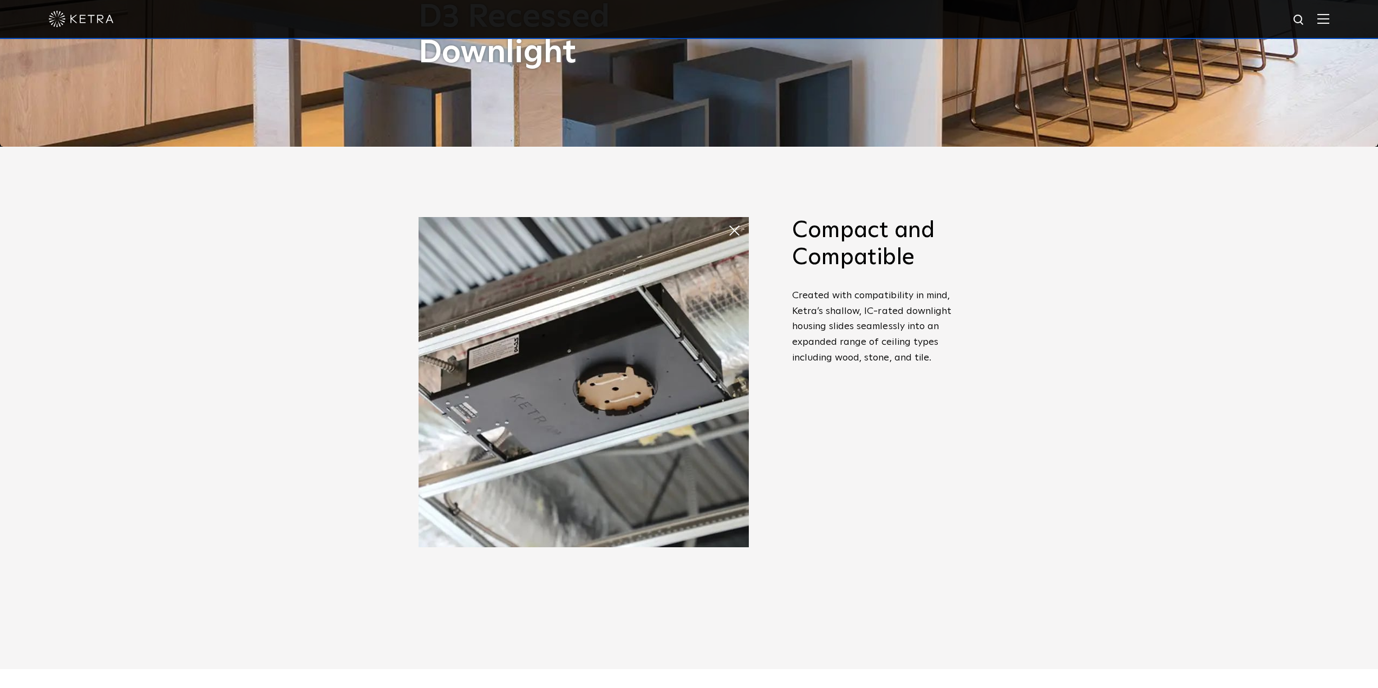  I want to click on img: ketra-logo-2019-white, so click(81, 19).